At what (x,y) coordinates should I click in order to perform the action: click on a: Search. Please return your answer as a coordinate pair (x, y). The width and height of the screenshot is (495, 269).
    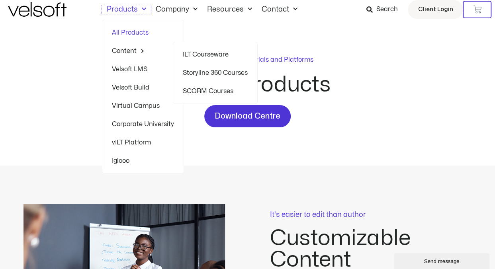
    Looking at the image, I should click on (385, 10).